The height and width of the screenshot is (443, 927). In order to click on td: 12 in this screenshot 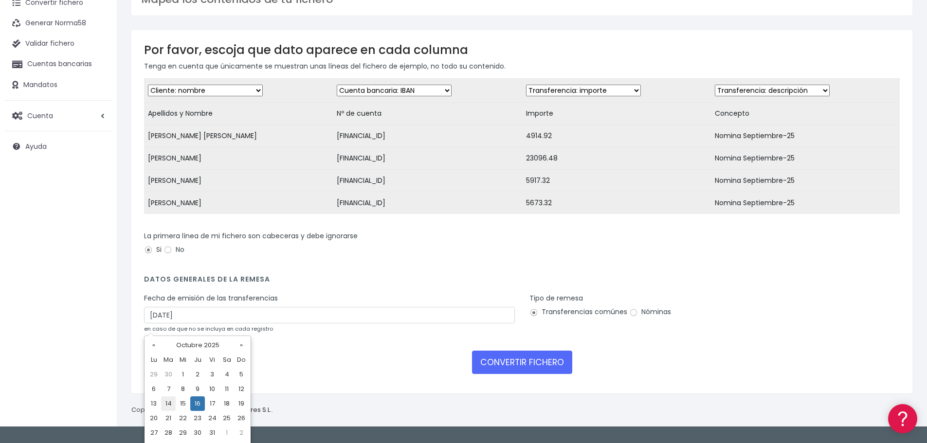, I will do `click(241, 389)`.